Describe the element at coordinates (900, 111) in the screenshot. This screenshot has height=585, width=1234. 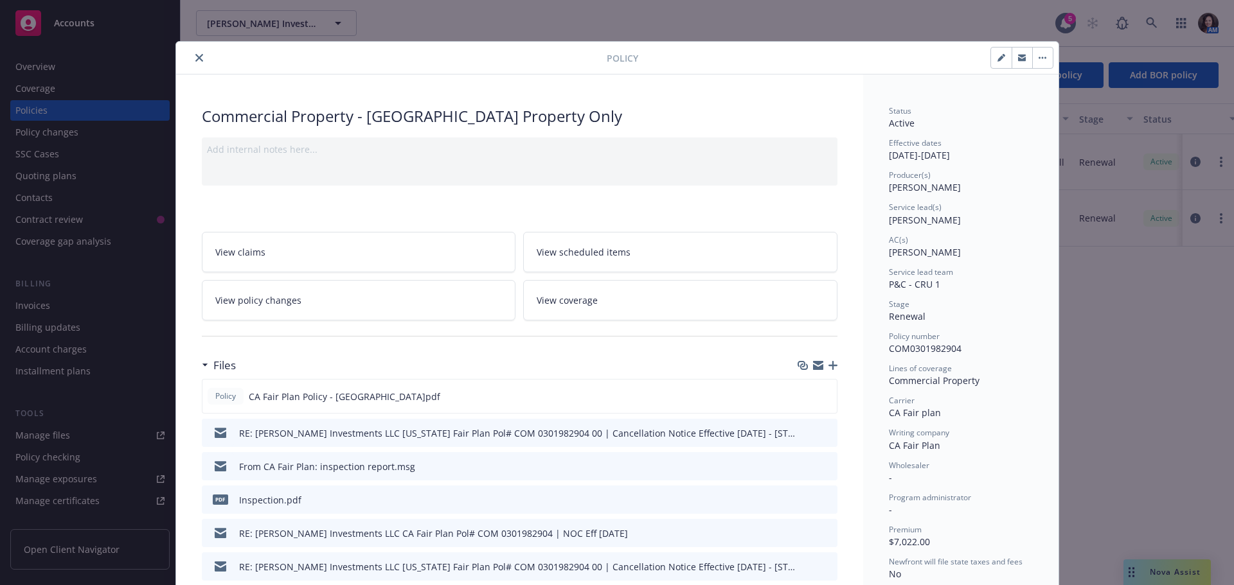
I see `span: Status` at that location.